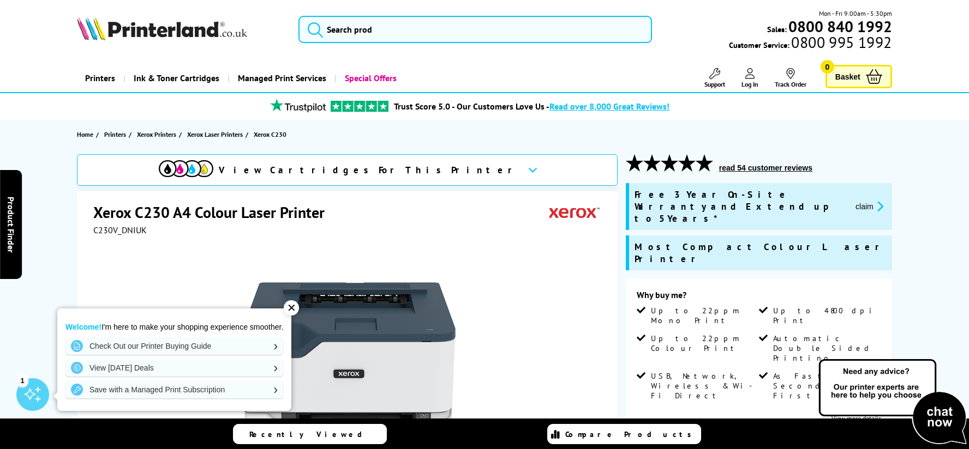 Image resolution: width=969 pixels, height=449 pixels. I want to click on span: Mon - Fri 9:00am - 5:30pm, so click(855, 13).